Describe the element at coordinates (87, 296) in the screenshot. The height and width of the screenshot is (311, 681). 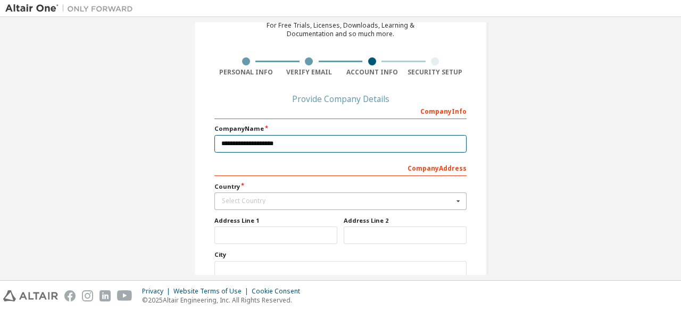
I see `img: instagram.svg` at that location.